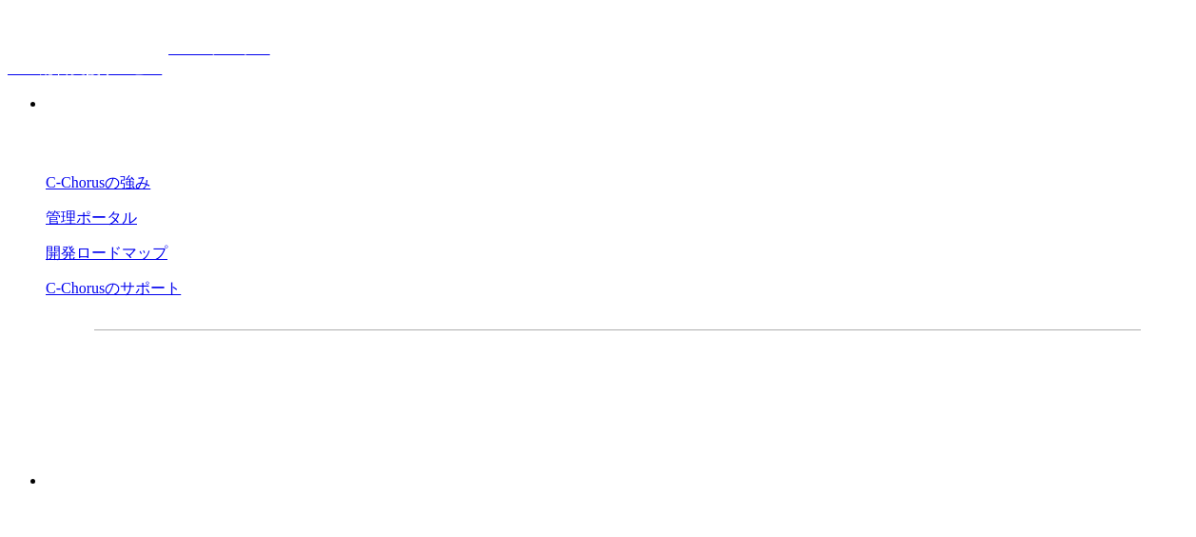 The width and height of the screenshot is (1196, 537). I want to click on a: C-Chorusのサポート, so click(113, 287).